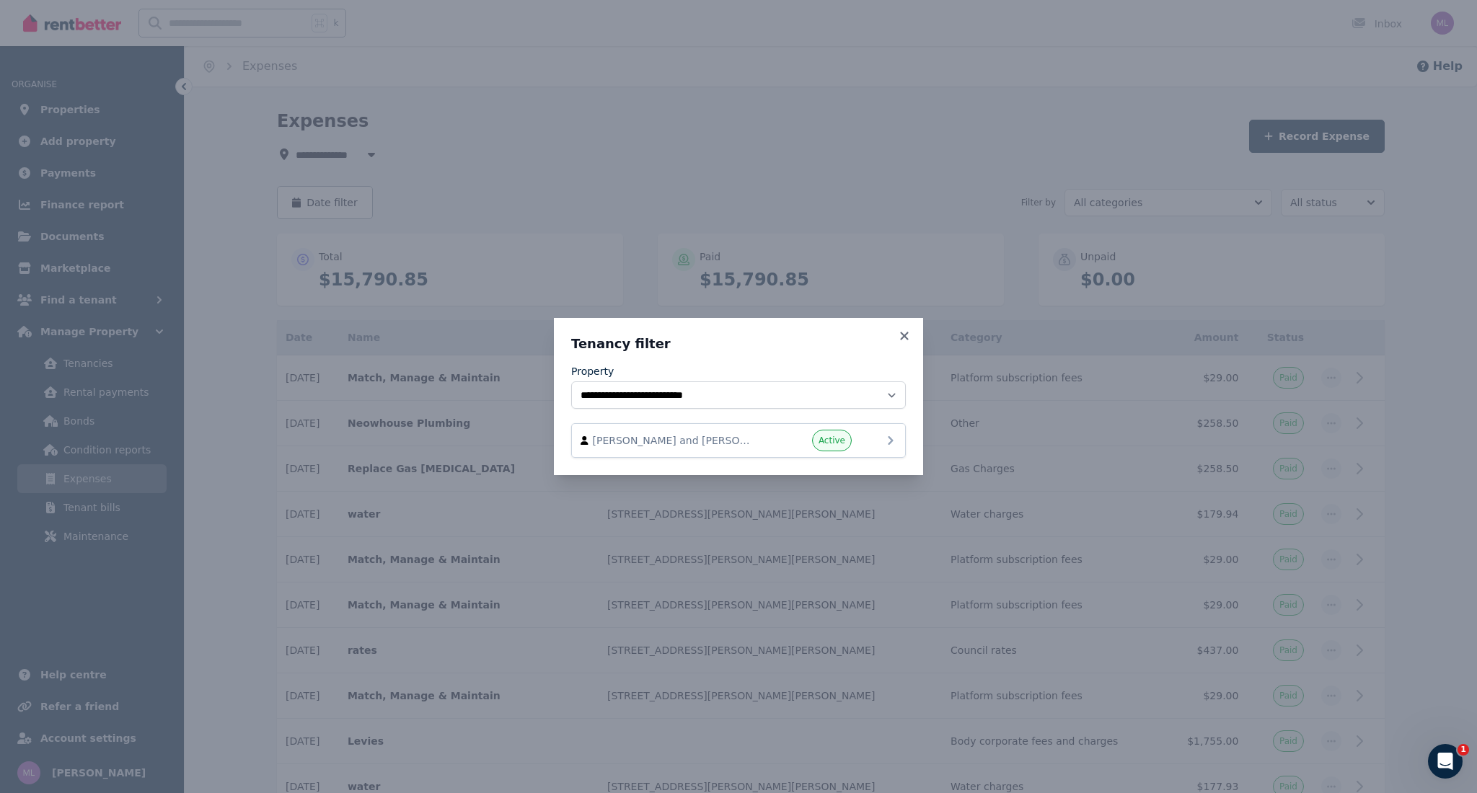 The image size is (1477, 793). What do you see at coordinates (592, 371) in the screenshot?
I see `label: Property` at bounding box center [592, 371].